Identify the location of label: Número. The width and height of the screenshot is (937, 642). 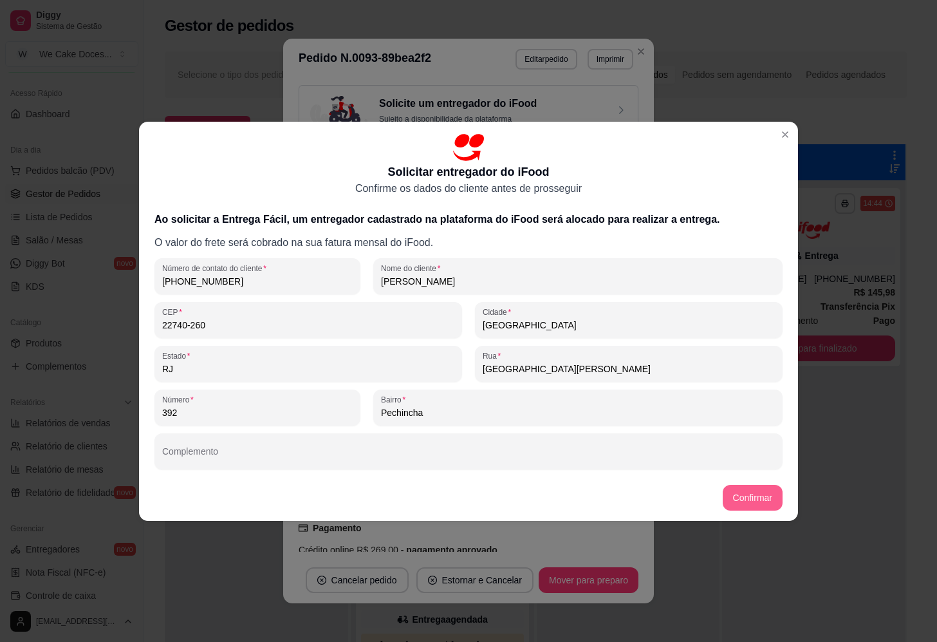
(180, 399).